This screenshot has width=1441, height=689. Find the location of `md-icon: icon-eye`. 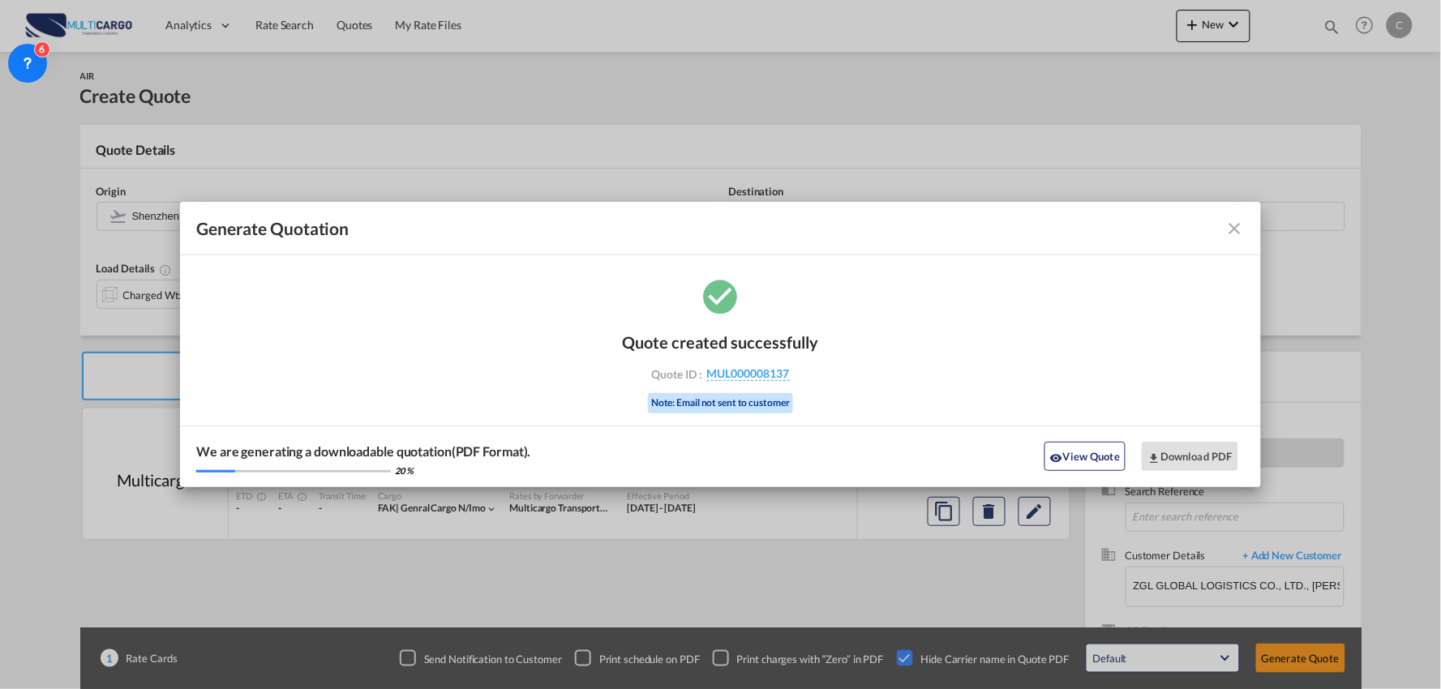

md-icon: icon-eye is located at coordinates (1056, 458).